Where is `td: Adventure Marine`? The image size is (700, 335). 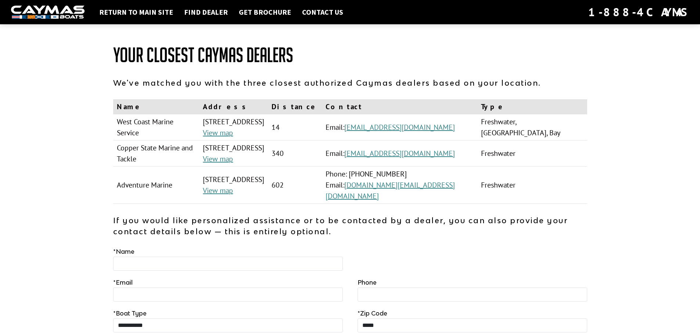 td: Adventure Marine is located at coordinates (156, 185).